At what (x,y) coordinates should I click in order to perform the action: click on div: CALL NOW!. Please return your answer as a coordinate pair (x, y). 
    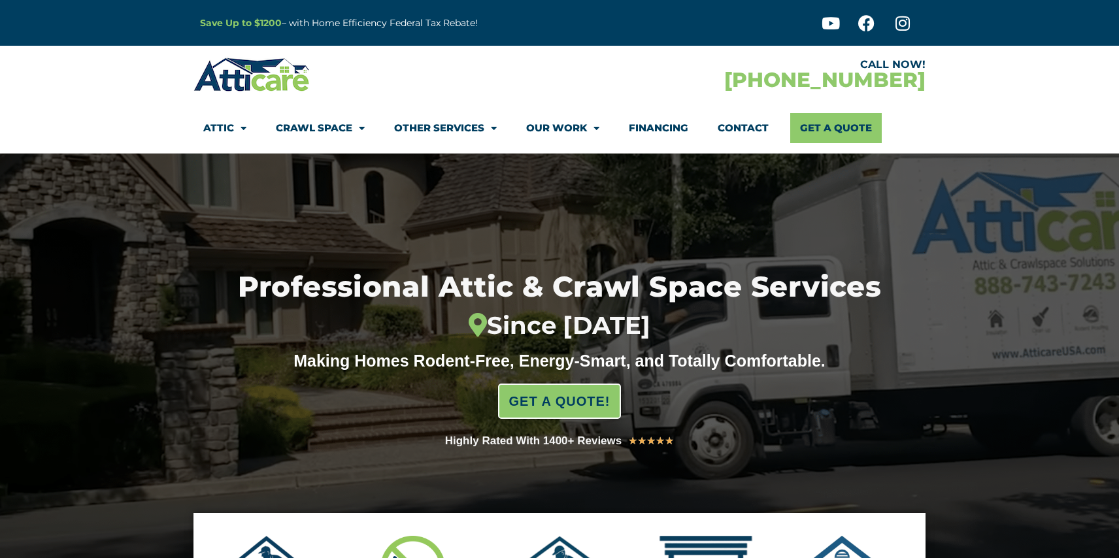
    Looking at the image, I should click on (743, 65).